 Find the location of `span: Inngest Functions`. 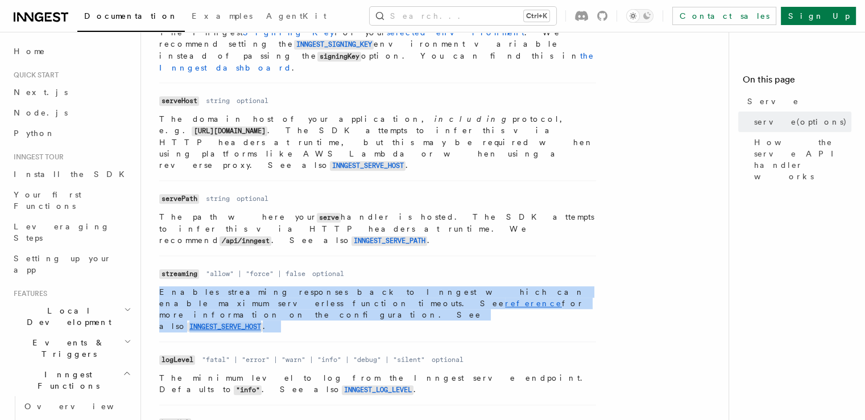

span: Inngest Functions is located at coordinates (66, 380).